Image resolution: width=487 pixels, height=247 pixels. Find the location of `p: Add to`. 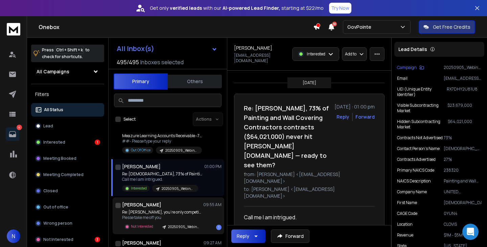

p: Add to is located at coordinates (351, 54).